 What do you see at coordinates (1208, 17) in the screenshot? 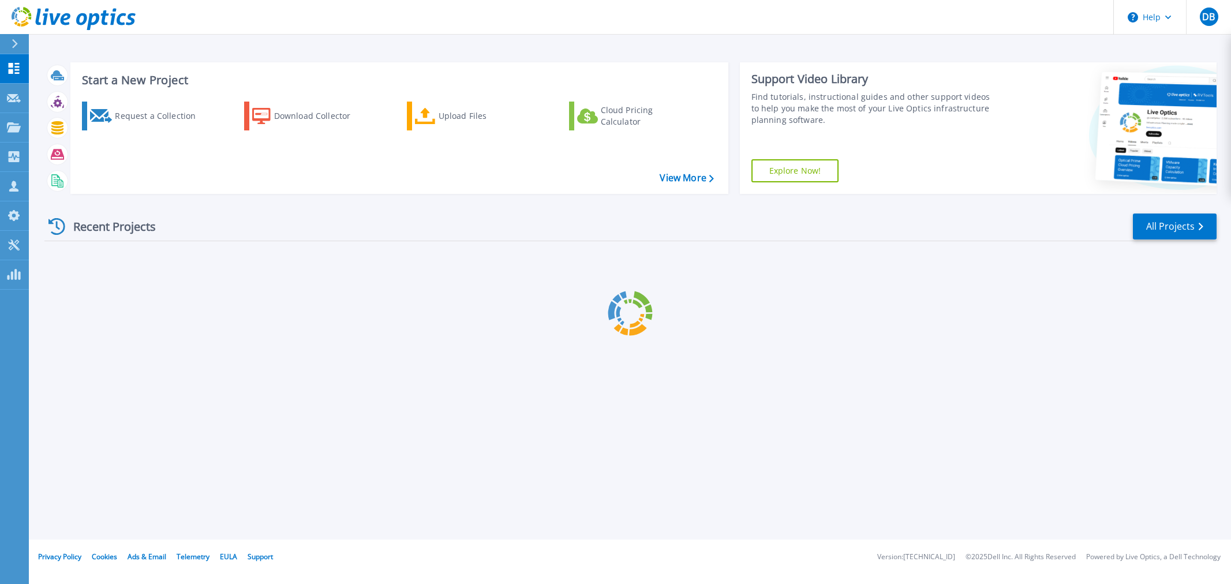
I see `span: DB` at bounding box center [1208, 17].